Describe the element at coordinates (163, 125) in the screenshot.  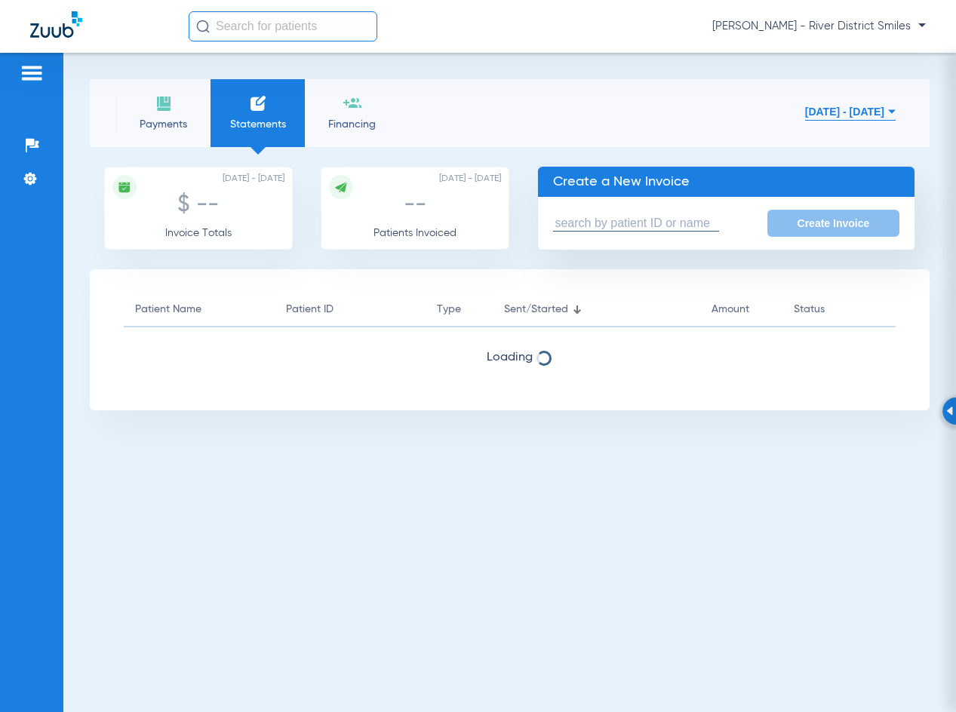
I see `span: Payments` at that location.